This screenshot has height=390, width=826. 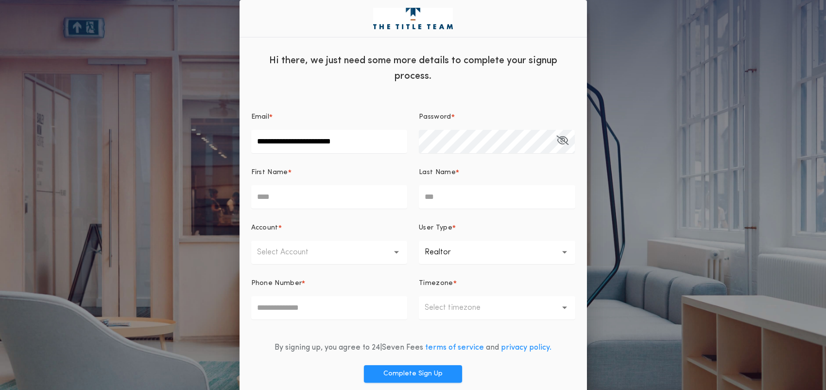 What do you see at coordinates (497, 197) in the screenshot?
I see `input: Last Name*` at bounding box center [497, 197].